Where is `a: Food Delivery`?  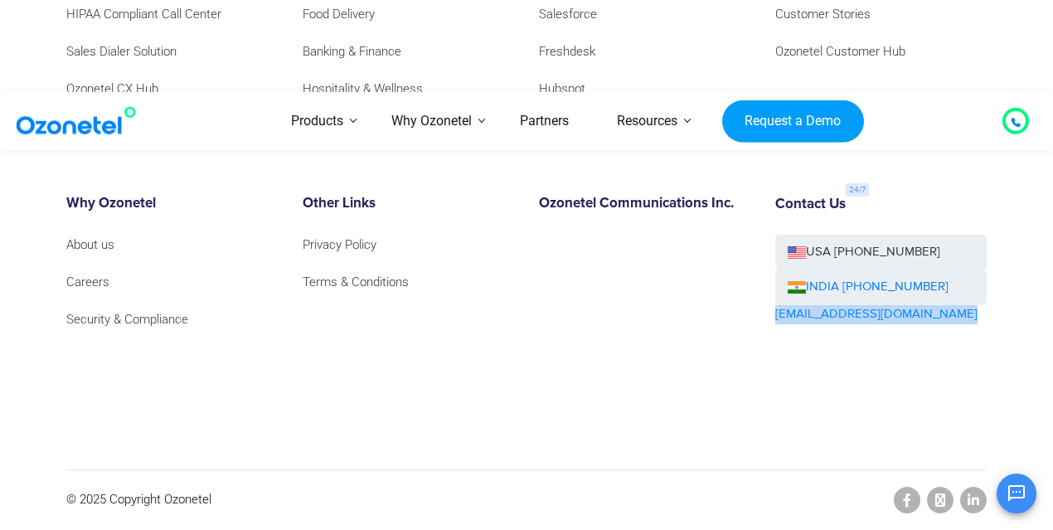
a: Food Delivery is located at coordinates (338, 14).